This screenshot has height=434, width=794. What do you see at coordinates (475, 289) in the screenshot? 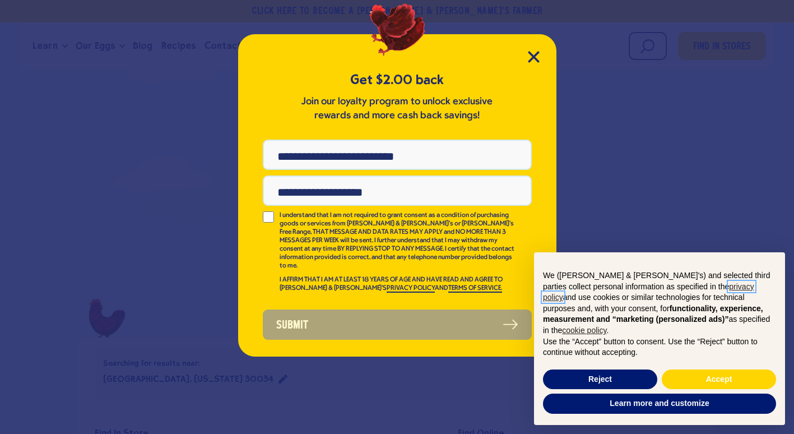
I see `a: TERMS OF SERVICE.` at bounding box center [475, 289].